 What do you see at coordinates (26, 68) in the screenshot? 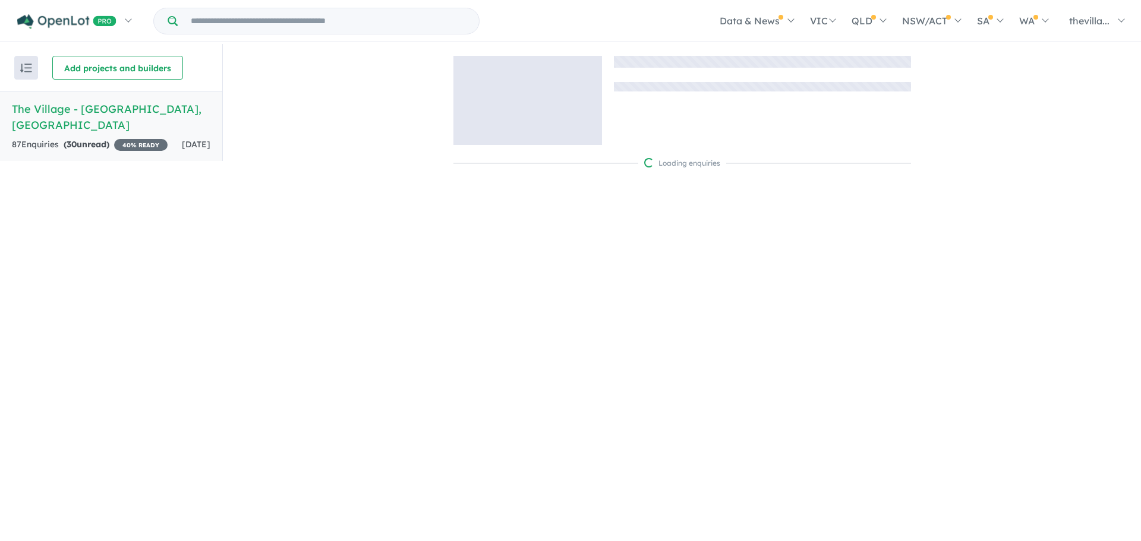
I see `img: sort.svg` at bounding box center [26, 68].